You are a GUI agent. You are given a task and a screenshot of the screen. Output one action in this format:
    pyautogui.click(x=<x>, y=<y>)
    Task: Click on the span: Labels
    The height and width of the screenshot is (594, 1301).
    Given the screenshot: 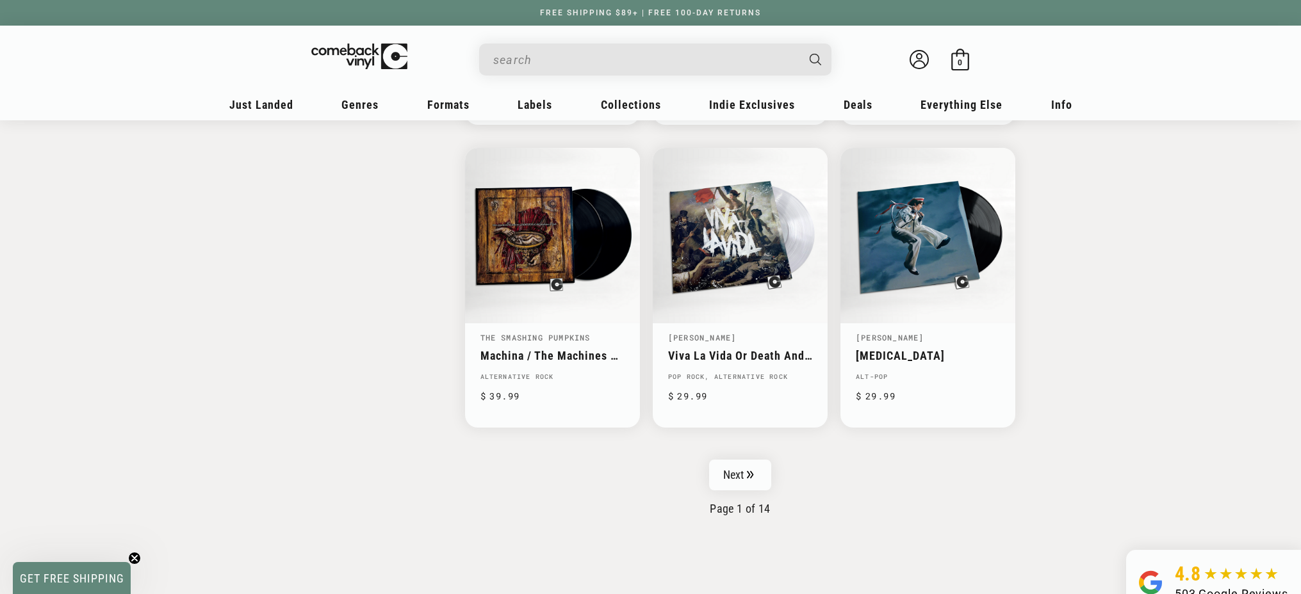 What is the action you would take?
    pyautogui.click(x=535, y=104)
    